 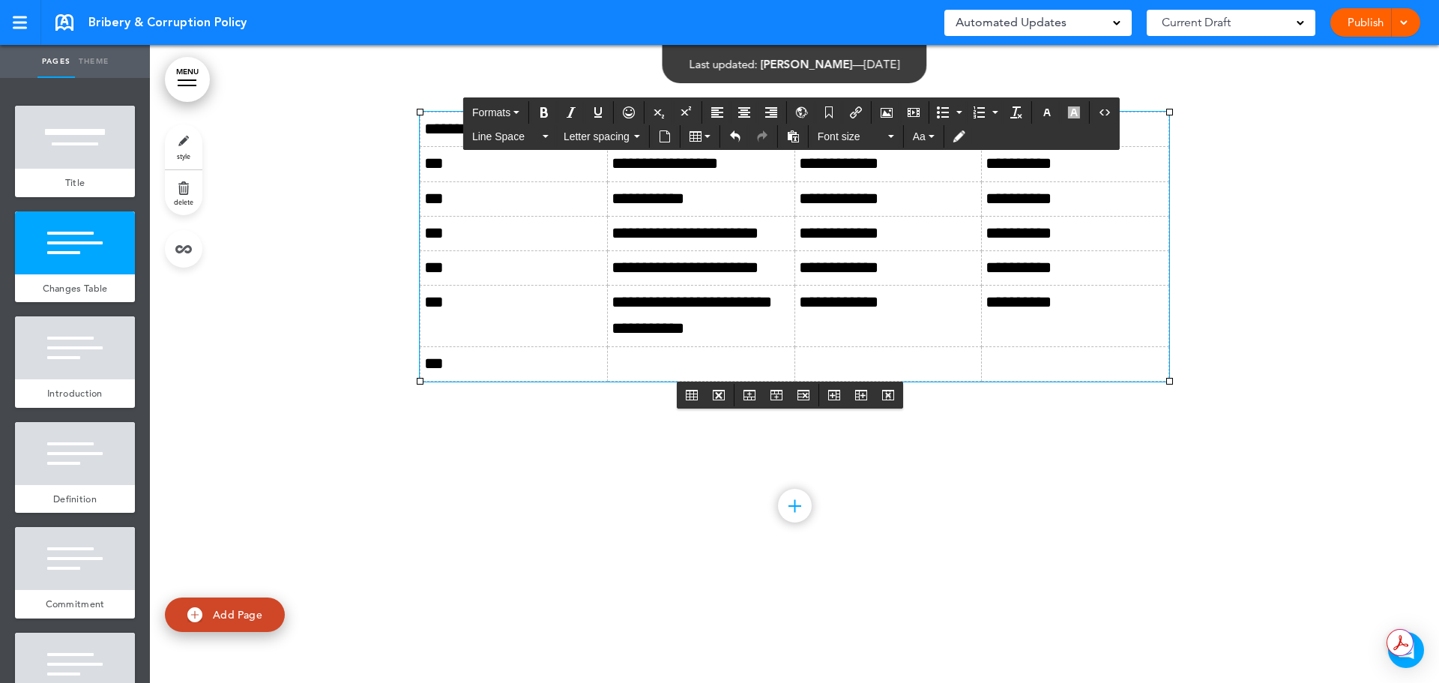 What do you see at coordinates (700, 136) in the screenshot?
I see `div: Table` at bounding box center [700, 136].